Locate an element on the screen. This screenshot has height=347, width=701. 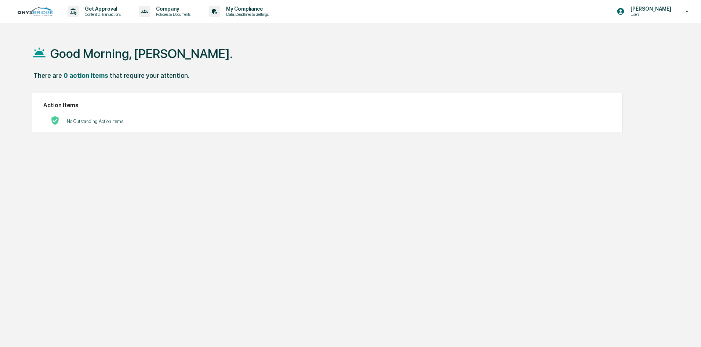
p: Policies & Documents is located at coordinates (172, 14).